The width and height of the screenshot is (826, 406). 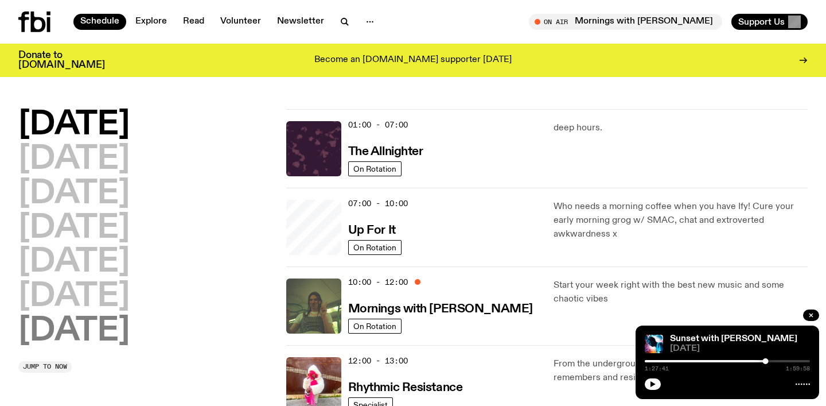 I want to click on img: Jim Kretschmer in a really cute outfit with cute braids, standing on a train holding up a peace s..., so click(x=314, y=306).